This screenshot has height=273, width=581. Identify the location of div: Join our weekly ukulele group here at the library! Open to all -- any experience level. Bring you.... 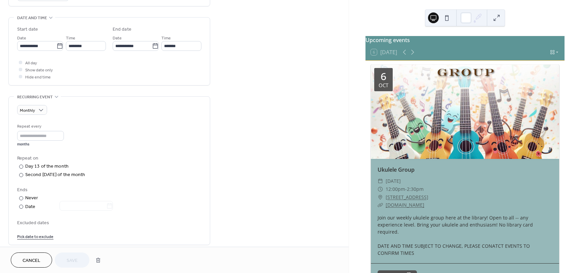
(465, 235).